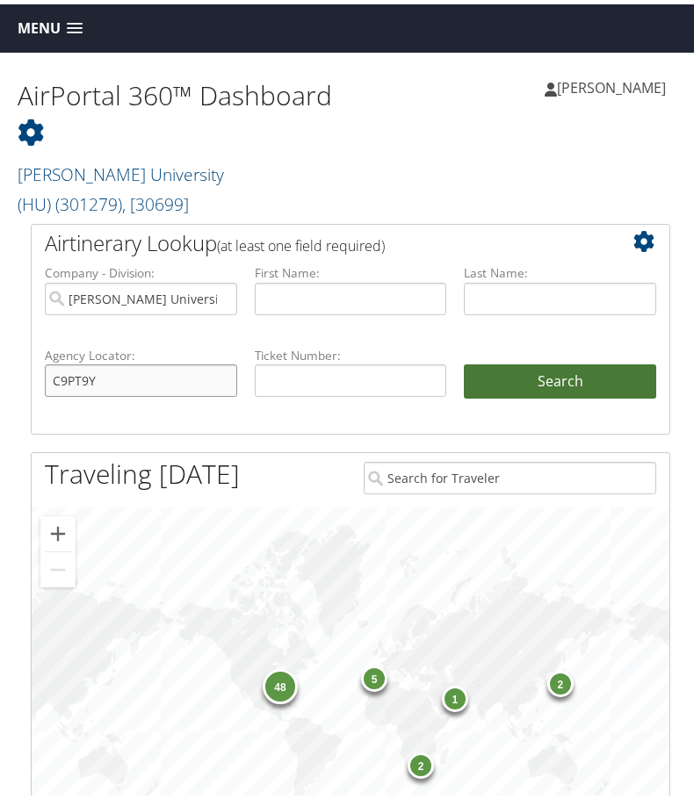 The width and height of the screenshot is (694, 799). What do you see at coordinates (350, 351) in the screenshot?
I see `label: Ticket Number:` at bounding box center [350, 351].